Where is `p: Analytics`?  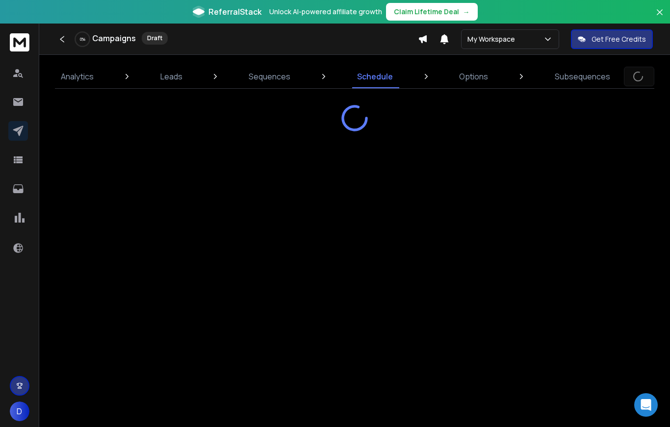 p: Analytics is located at coordinates (77, 77).